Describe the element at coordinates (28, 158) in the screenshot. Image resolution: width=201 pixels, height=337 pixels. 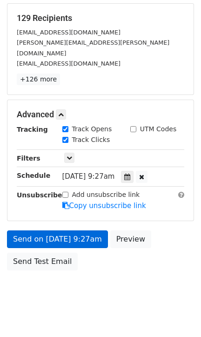
I see `strong: Filters` at that location.